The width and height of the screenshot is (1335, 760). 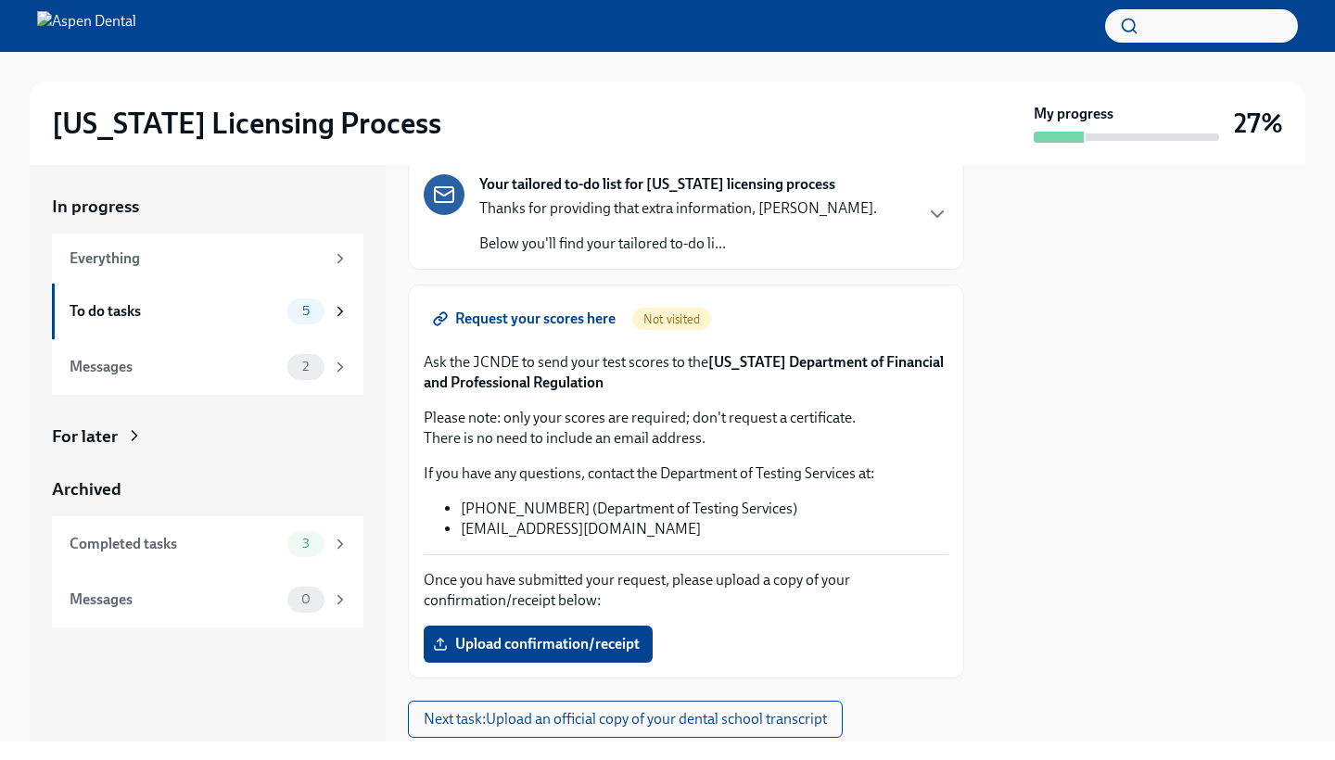 What do you see at coordinates (306, 599) in the screenshot?
I see `span: 0` at bounding box center [306, 599].